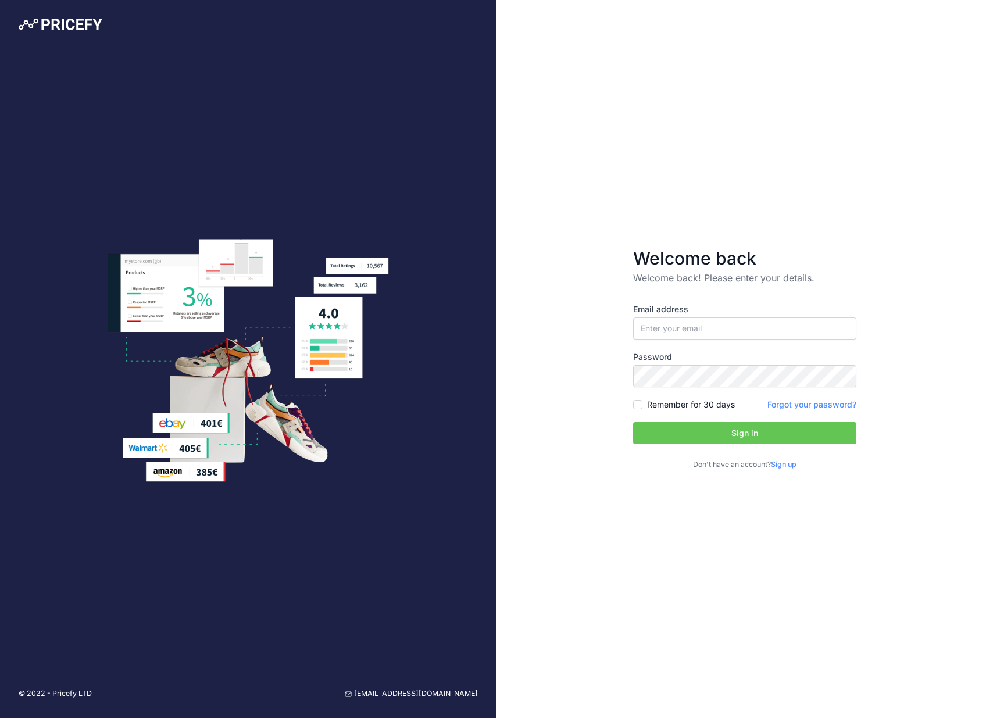 Image resolution: width=993 pixels, height=718 pixels. Describe the element at coordinates (812, 404) in the screenshot. I see `a: Forgot your password?` at that location.